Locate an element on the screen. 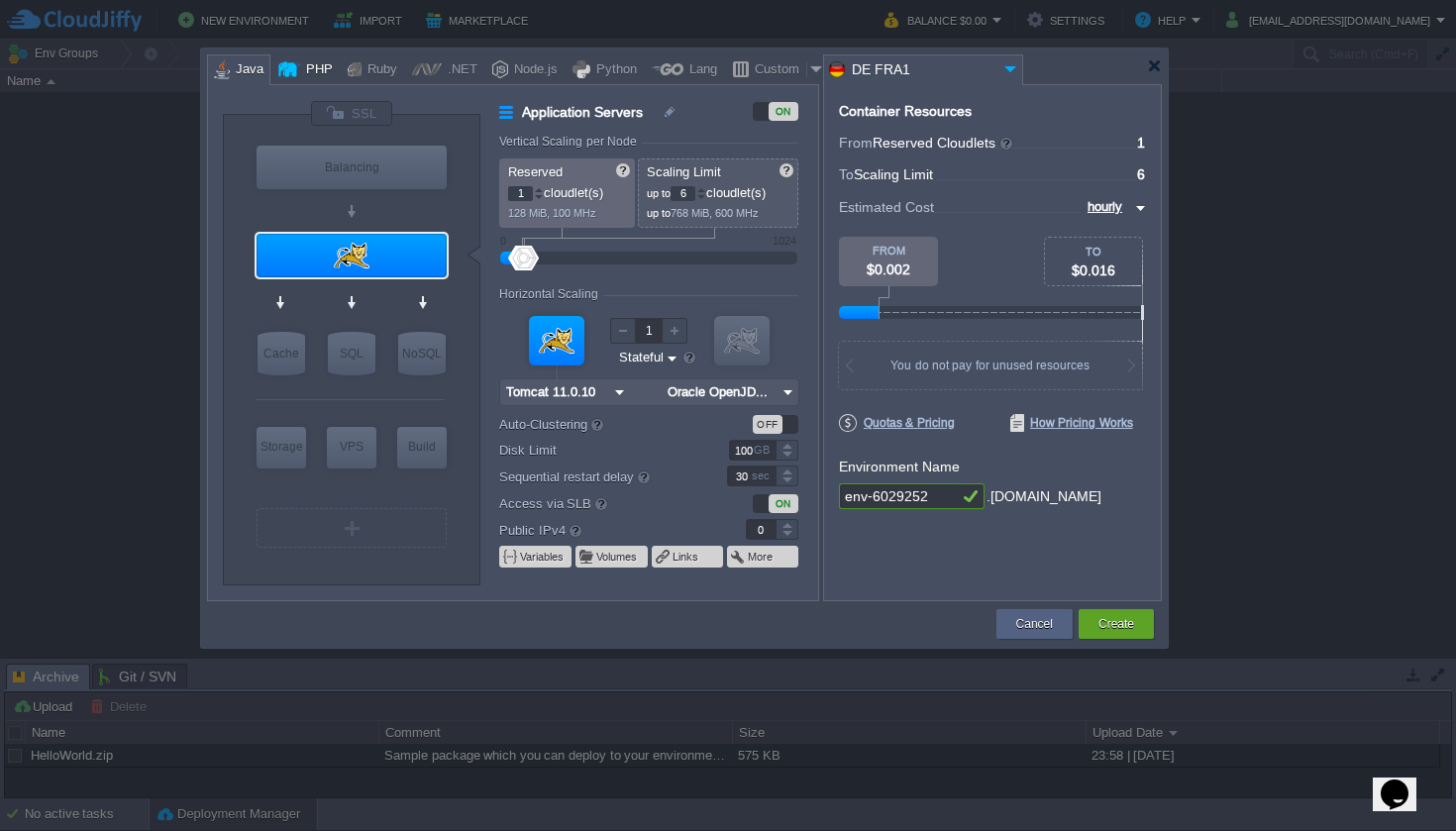 The width and height of the screenshot is (1456, 831). span: From is located at coordinates (856, 143).